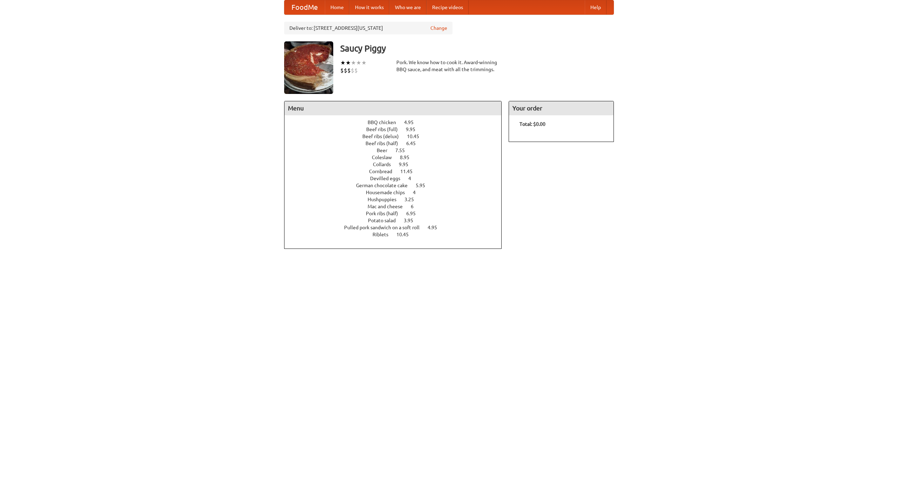 The image size is (898, 496). I want to click on a: Riblets 10.45, so click(397, 235).